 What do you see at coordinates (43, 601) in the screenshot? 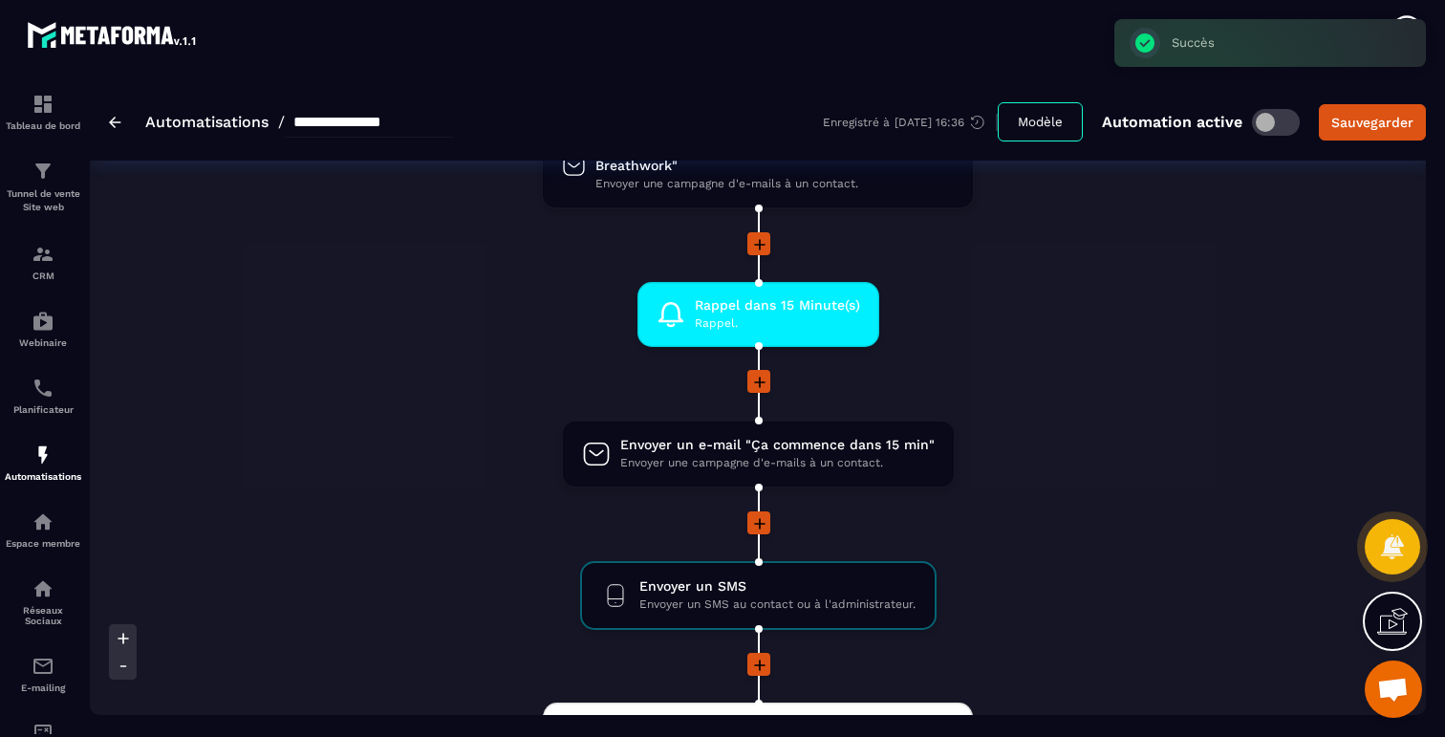
I see `a: social-networksocial-networkRéseaux Sociaux` at bounding box center [43, 601].